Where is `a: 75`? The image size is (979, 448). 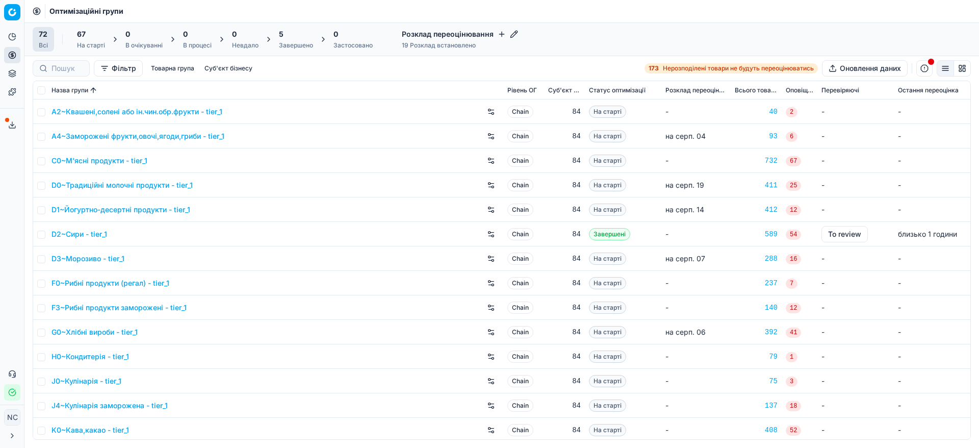
a: 75 is located at coordinates (756, 381).